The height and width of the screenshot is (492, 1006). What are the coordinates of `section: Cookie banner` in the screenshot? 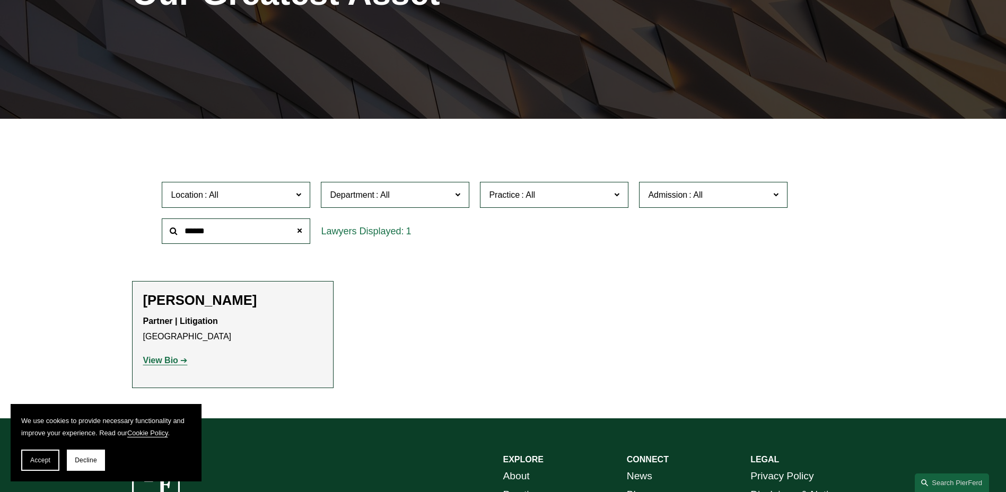 It's located at (106, 443).